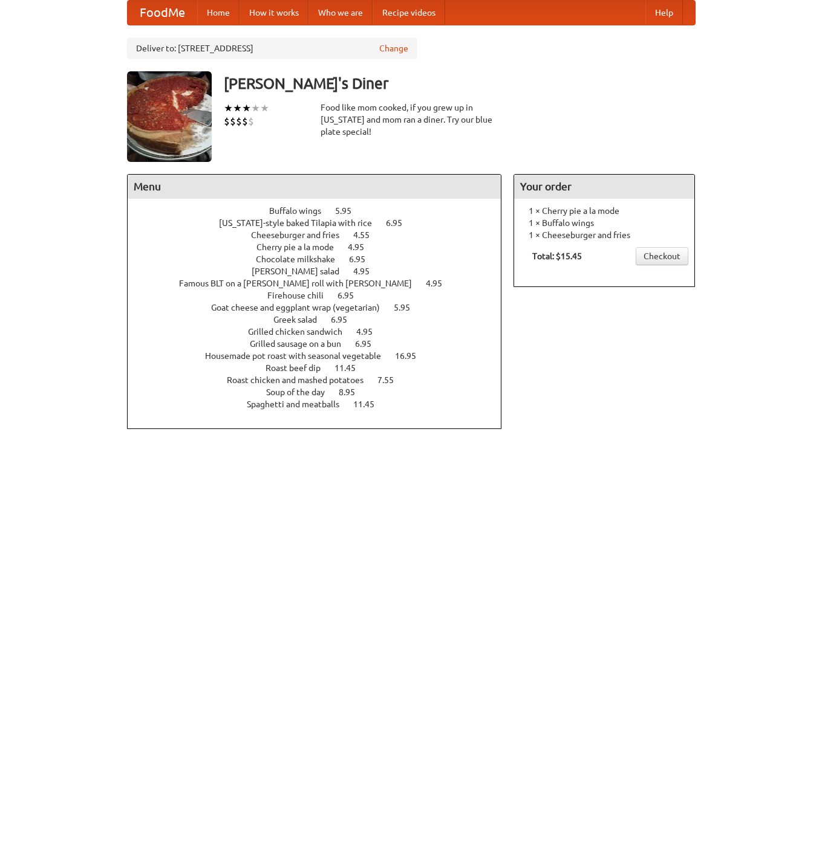 This screenshot has height=855, width=822. I want to click on li: 1 × Cherry pie a la mode, so click(604, 211).